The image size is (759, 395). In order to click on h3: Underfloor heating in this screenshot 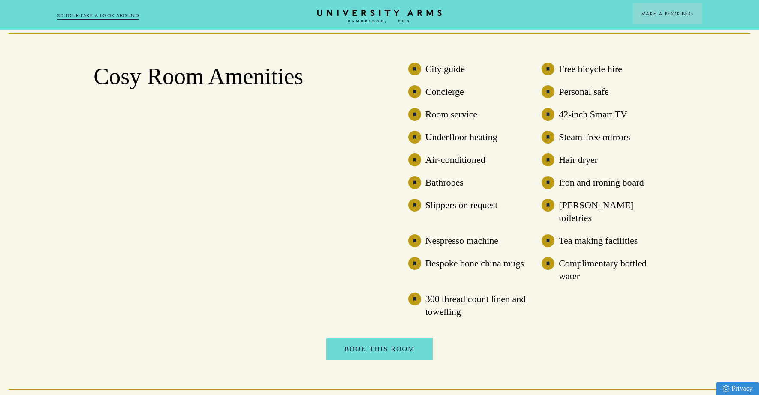, I will do `click(461, 137)`.